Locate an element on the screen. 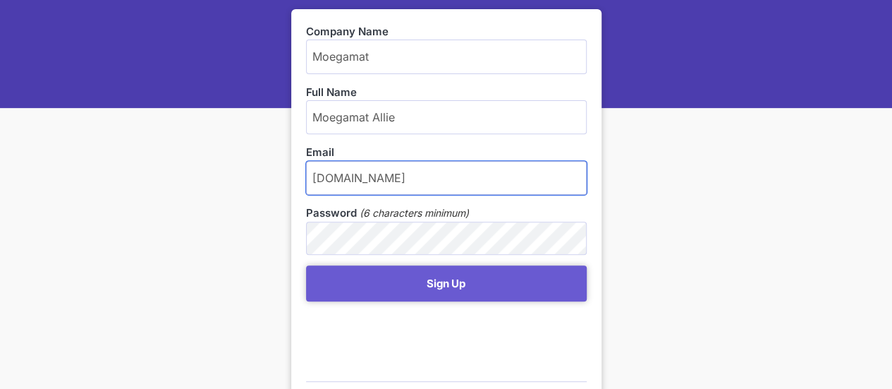 This screenshot has width=892, height=389. label: Full Name is located at coordinates (446, 92).